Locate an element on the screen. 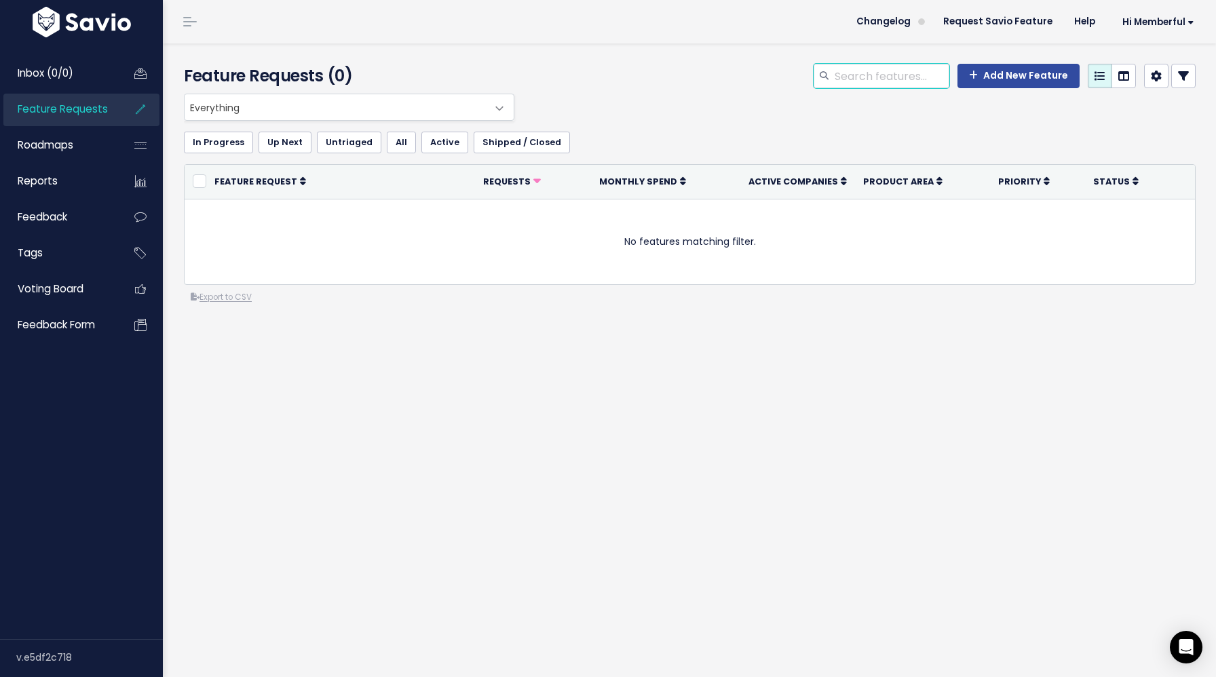  span: Feature Request is located at coordinates (256, 181).